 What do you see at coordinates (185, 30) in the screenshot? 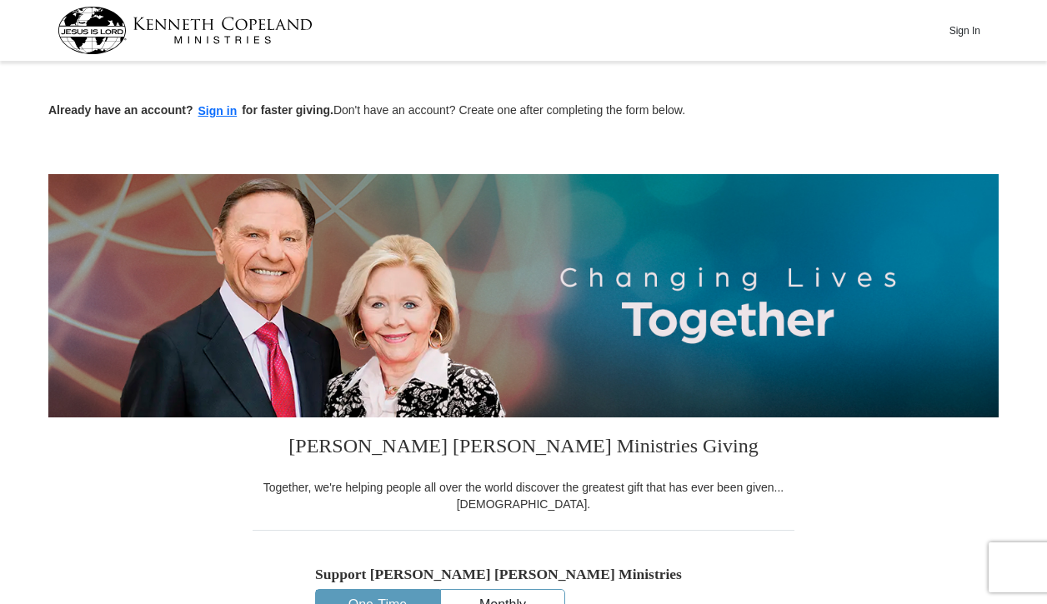
I see `img: kcm-header-logo.svg` at bounding box center [185, 30].